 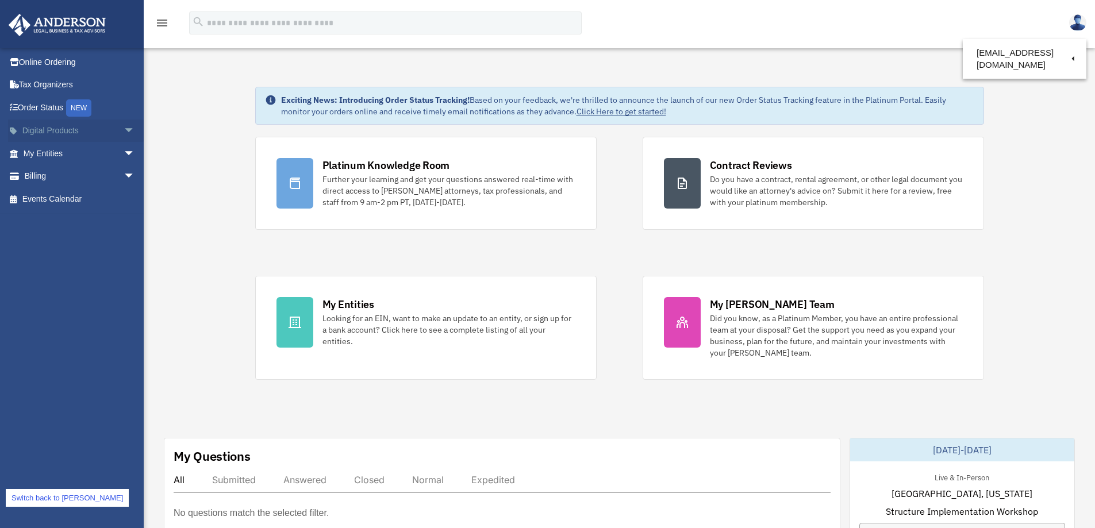 I want to click on a: Billingarrow_drop_down, so click(x=80, y=176).